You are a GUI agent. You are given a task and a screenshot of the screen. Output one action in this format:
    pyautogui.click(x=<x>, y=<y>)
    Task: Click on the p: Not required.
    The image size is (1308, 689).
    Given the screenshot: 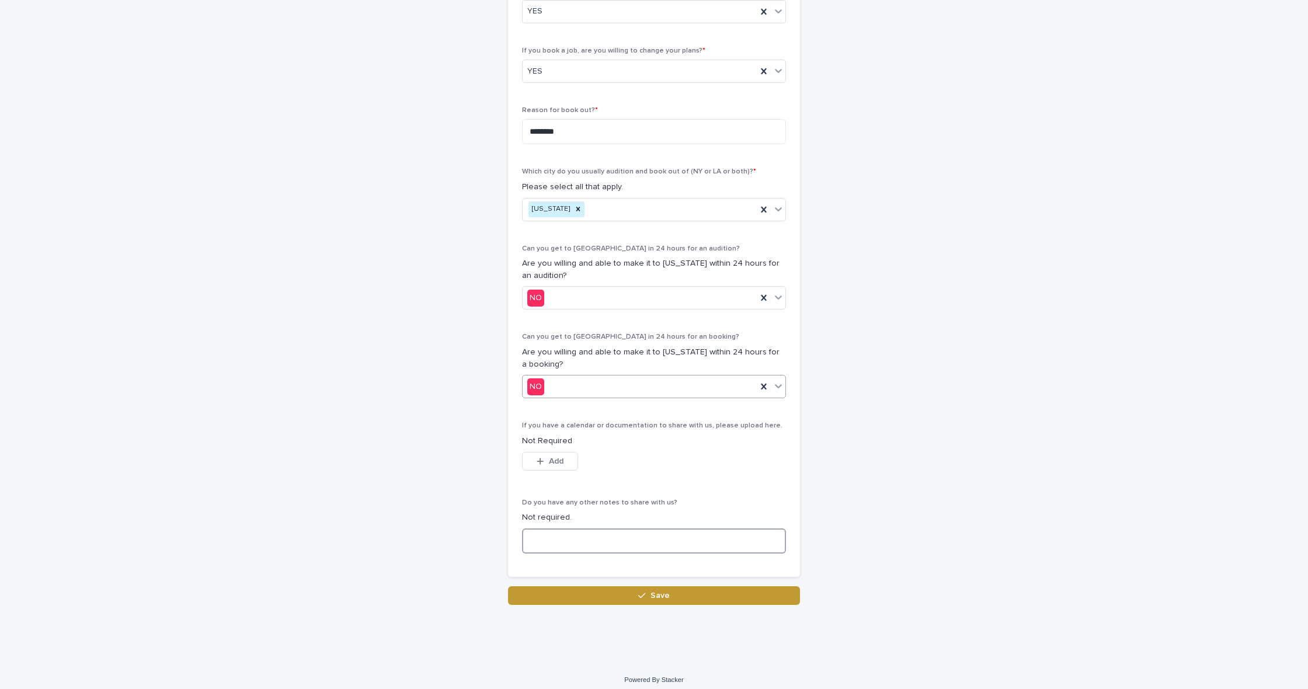 What is the action you would take?
    pyautogui.click(x=654, y=517)
    